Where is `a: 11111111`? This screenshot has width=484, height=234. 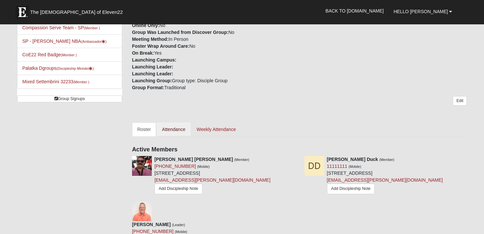 a: 11111111 is located at coordinates (337, 166).